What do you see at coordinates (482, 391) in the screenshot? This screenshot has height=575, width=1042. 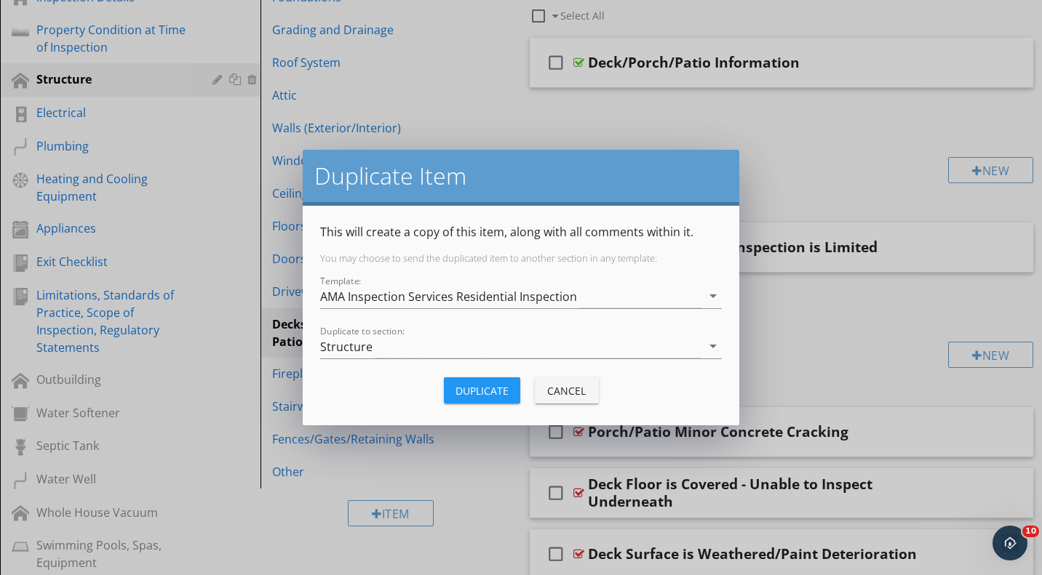 I see `div: Duplicate` at bounding box center [482, 391].